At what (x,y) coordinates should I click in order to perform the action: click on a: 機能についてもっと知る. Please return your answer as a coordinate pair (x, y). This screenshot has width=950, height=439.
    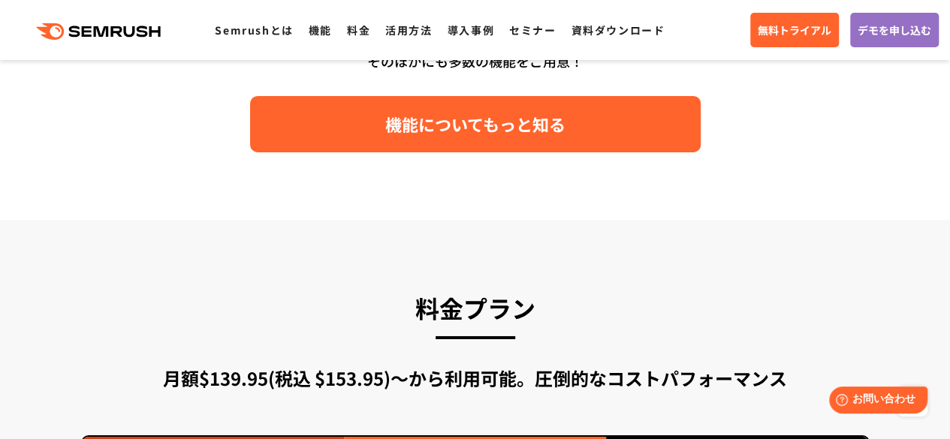
    Looking at the image, I should click on (475, 124).